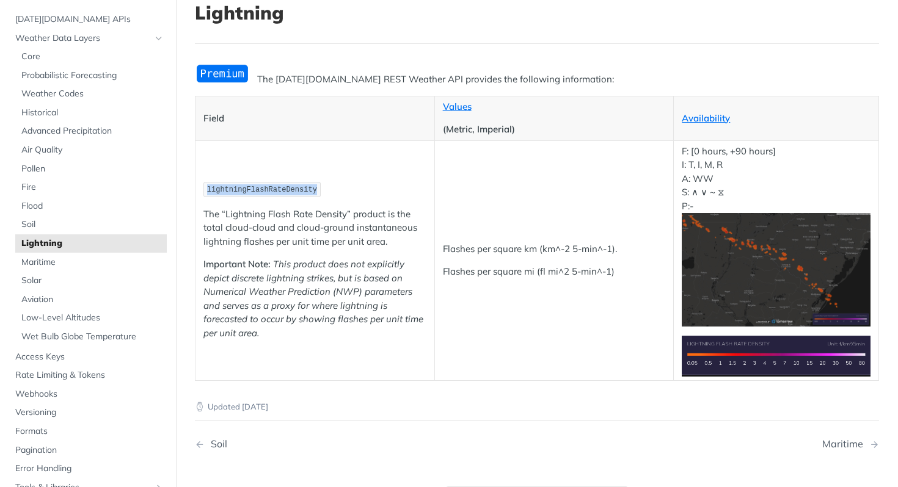 The width and height of the screenshot is (898, 487). What do you see at coordinates (91, 188) in the screenshot?
I see `a: Fire` at bounding box center [91, 188].